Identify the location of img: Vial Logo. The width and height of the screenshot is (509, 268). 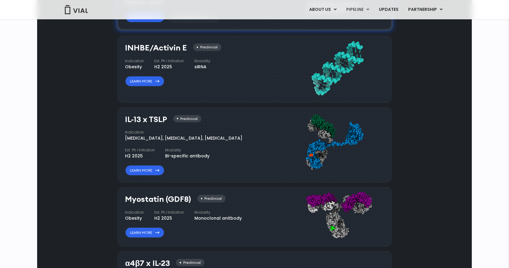
(76, 10).